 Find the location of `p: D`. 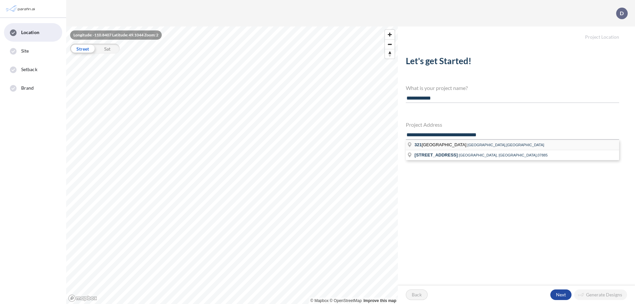

p: D is located at coordinates (622, 13).